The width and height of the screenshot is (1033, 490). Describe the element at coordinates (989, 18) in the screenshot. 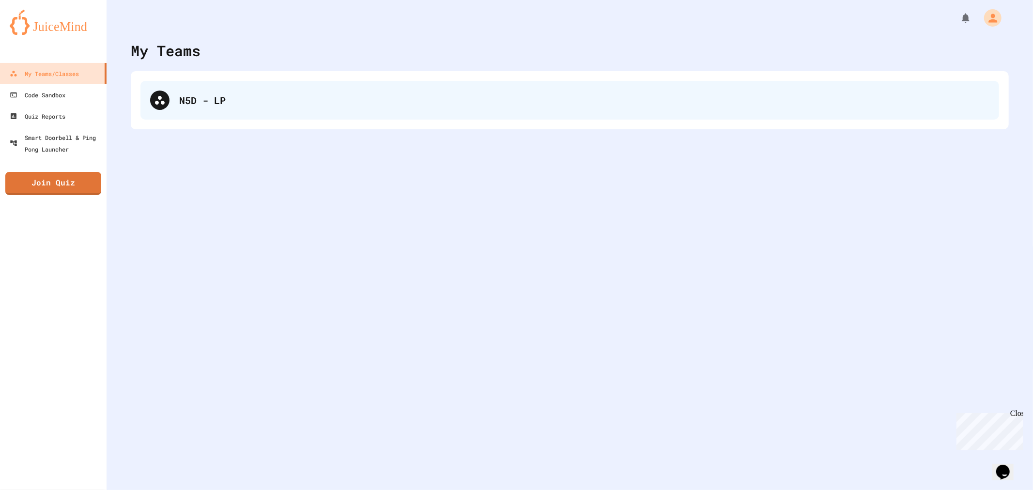

I see `div: My Account` at that location.